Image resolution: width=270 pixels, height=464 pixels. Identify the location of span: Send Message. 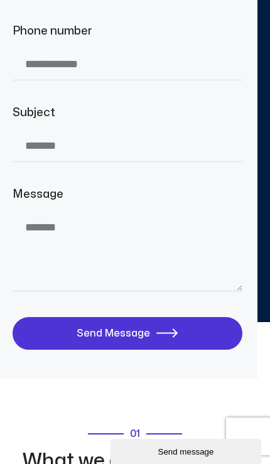
(113, 333).